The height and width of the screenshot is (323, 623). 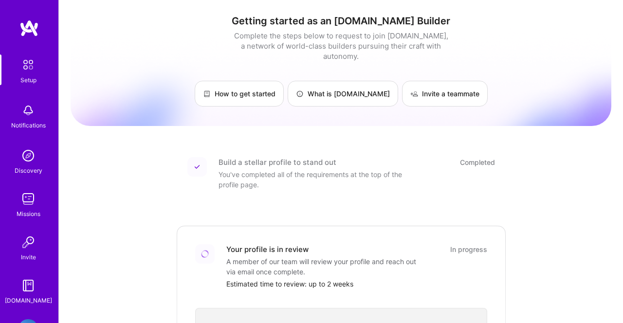 What do you see at coordinates (29, 28) in the screenshot?
I see `img: logo` at bounding box center [29, 28].